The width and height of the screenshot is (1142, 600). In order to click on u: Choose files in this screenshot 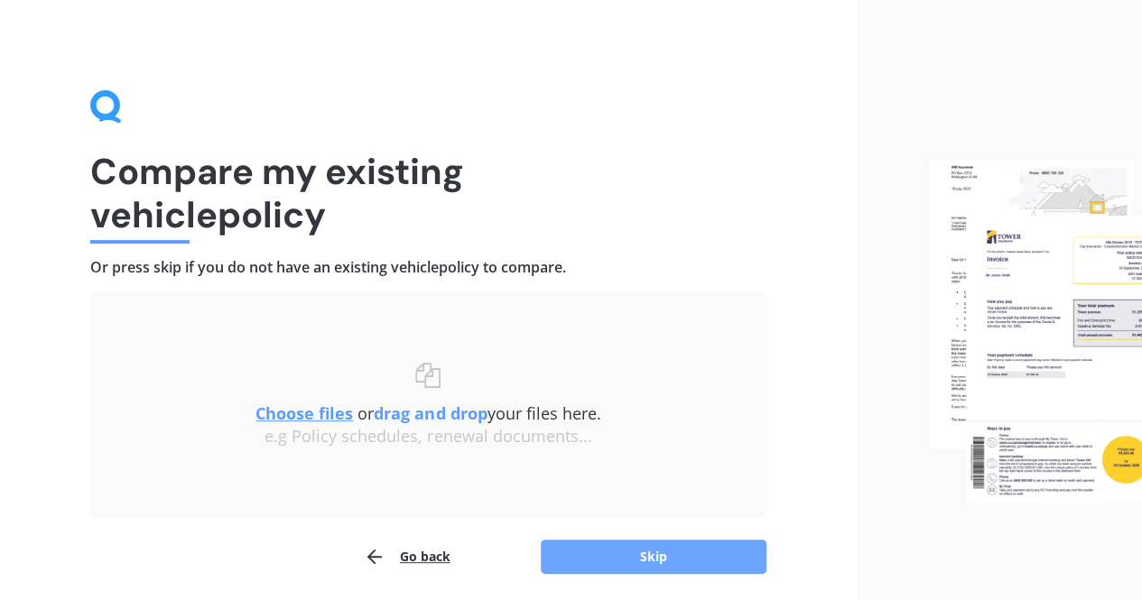, I will do `click(304, 413)`.